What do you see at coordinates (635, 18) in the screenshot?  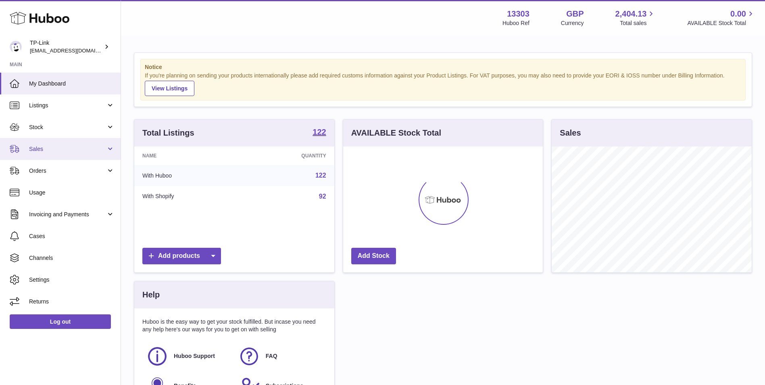 I see `a: 2,404.13 Total sales` at bounding box center [635, 18].